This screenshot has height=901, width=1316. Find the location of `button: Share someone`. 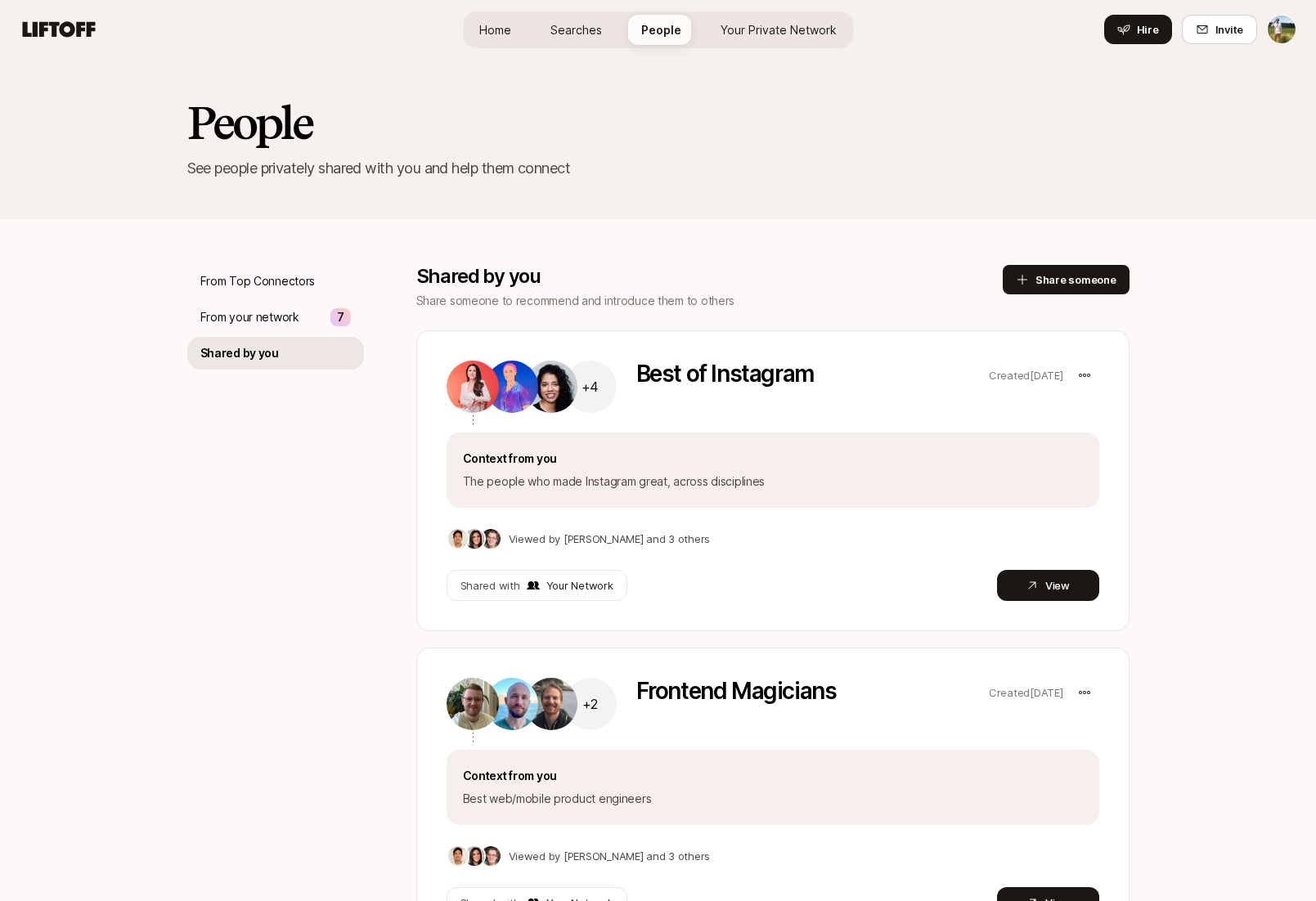

button: Share someone is located at coordinates (1065, 280).